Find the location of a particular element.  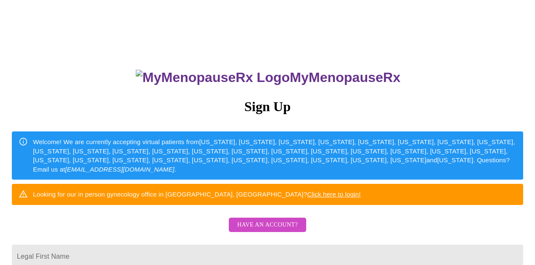

h3: MyMenopauseRx is located at coordinates (268, 77).